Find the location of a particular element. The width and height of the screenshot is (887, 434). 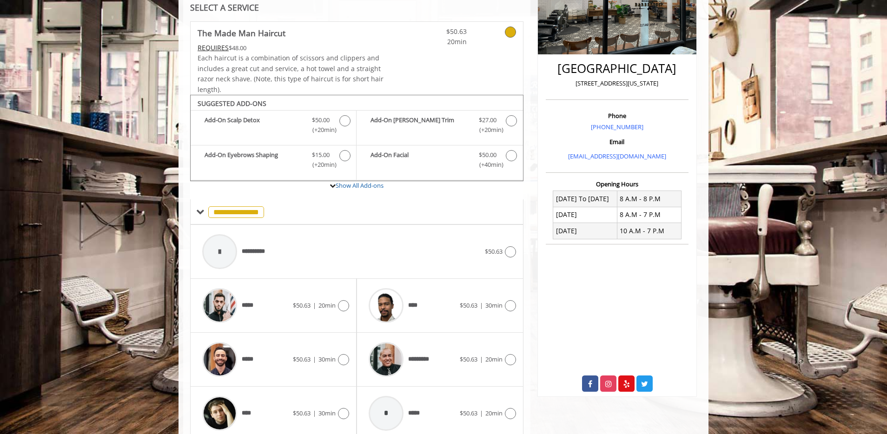

label: Add-On Facial is located at coordinates (439, 161).